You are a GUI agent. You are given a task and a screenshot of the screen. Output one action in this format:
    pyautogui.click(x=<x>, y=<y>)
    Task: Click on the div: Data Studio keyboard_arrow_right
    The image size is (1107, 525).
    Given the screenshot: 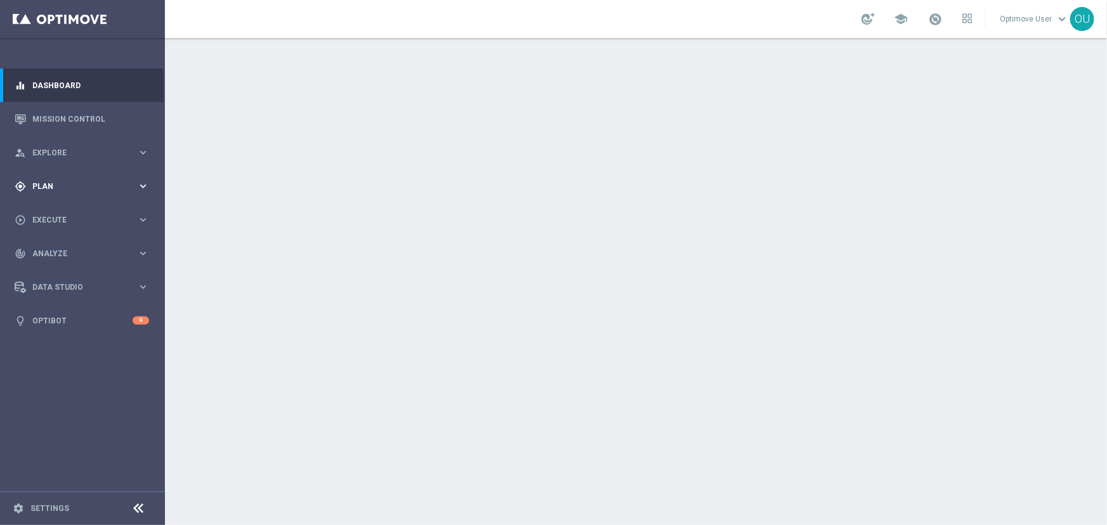 What is the action you would take?
    pyautogui.click(x=82, y=287)
    